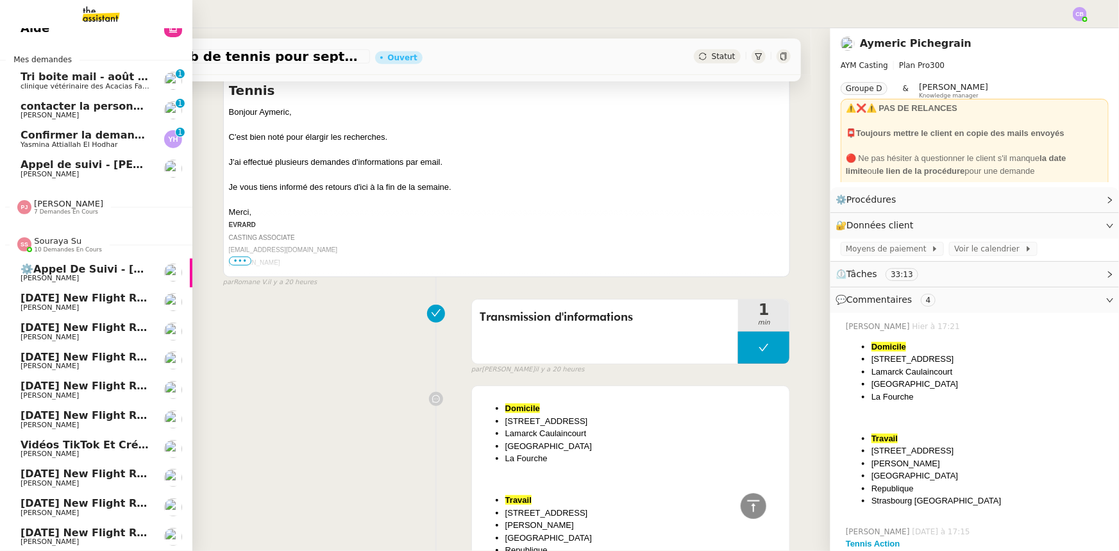  Describe the element at coordinates (507, 137) in the screenshot. I see `div: C'est bien noté pour élargir les recherches.` at that location.